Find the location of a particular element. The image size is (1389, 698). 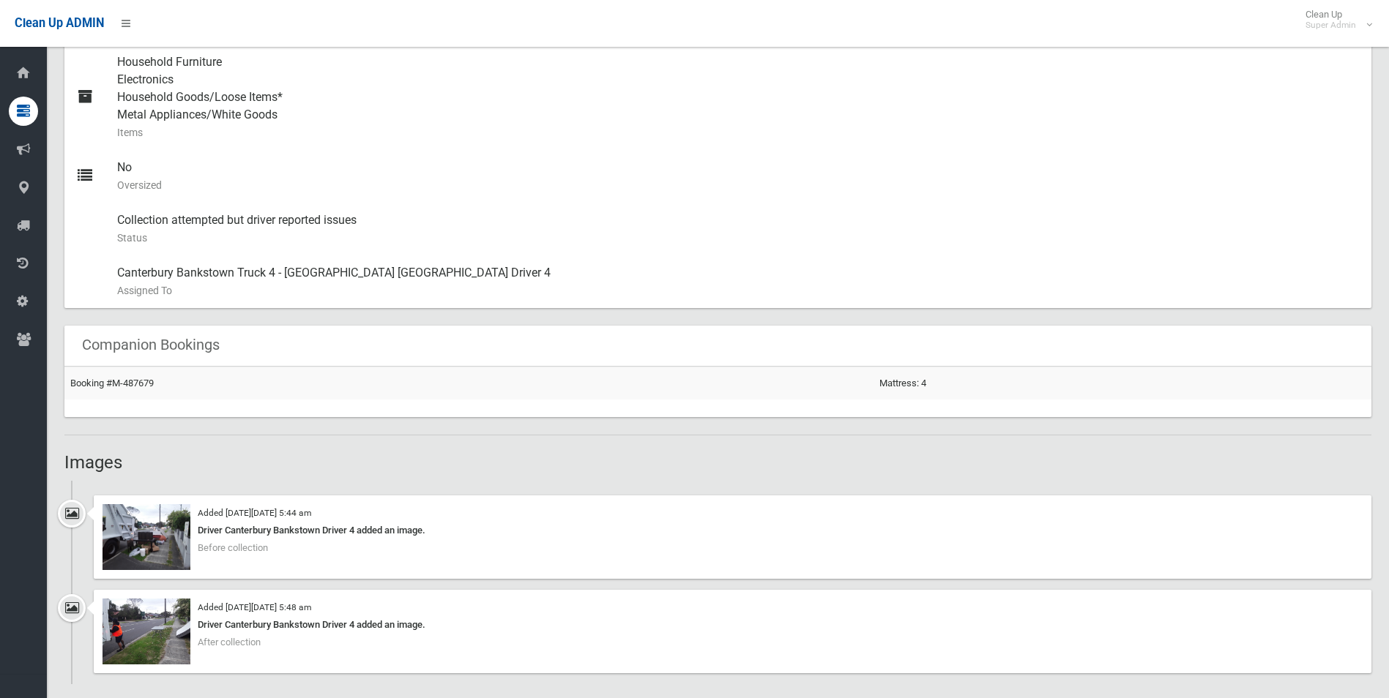

small: Items is located at coordinates (738, 133).